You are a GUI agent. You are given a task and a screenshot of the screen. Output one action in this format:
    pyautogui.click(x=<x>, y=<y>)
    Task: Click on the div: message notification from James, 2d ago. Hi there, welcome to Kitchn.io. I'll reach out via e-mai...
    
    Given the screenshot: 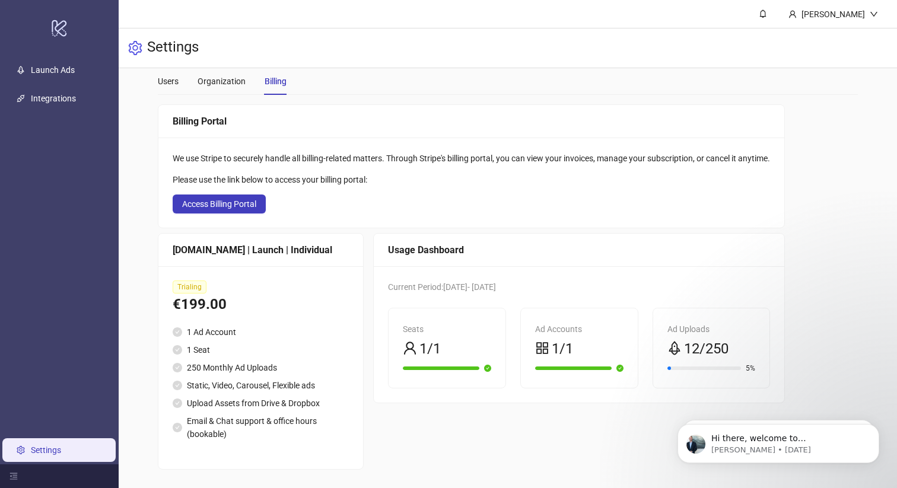 What is the action you would take?
    pyautogui.click(x=119, y=45)
    